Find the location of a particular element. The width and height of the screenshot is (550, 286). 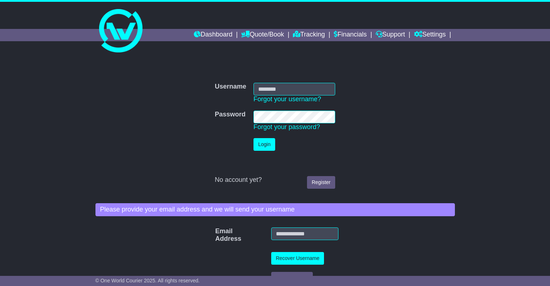

label: Email Address is located at coordinates (218, 235).